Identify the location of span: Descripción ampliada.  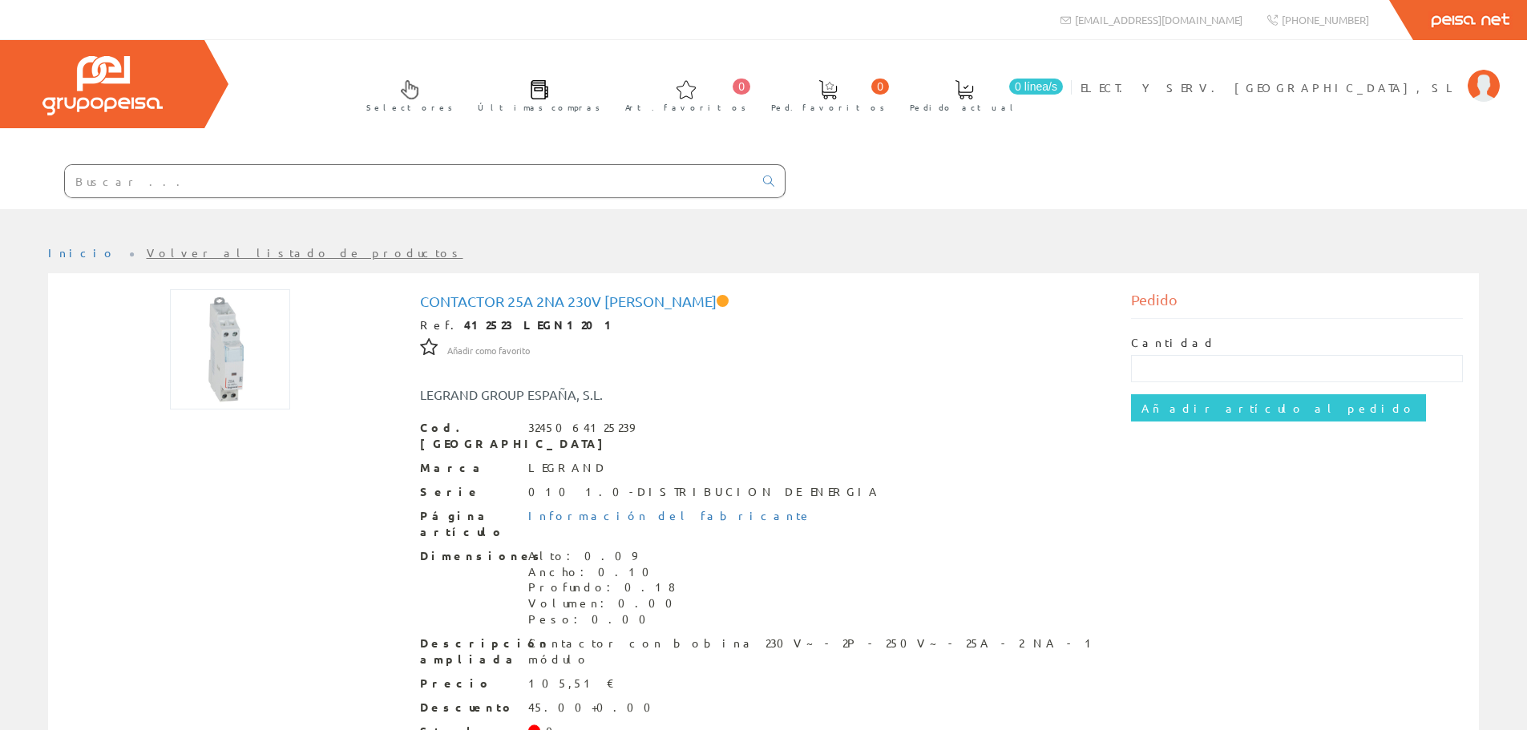
(468, 652).